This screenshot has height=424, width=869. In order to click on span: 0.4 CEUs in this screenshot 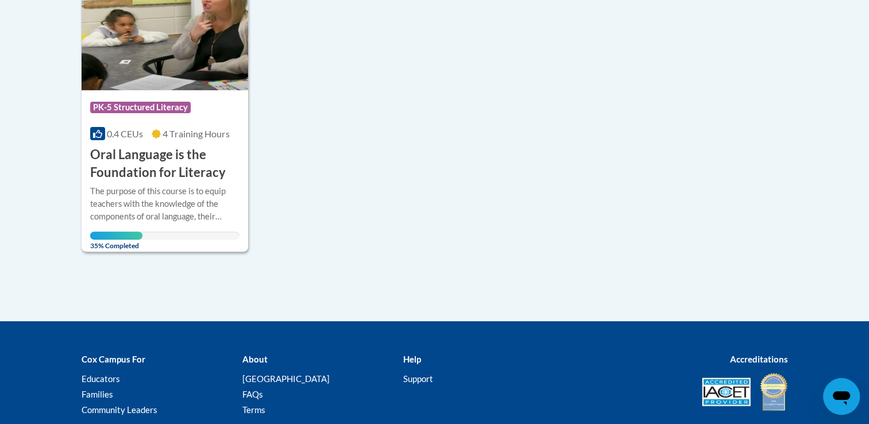, I will do `click(125, 133)`.